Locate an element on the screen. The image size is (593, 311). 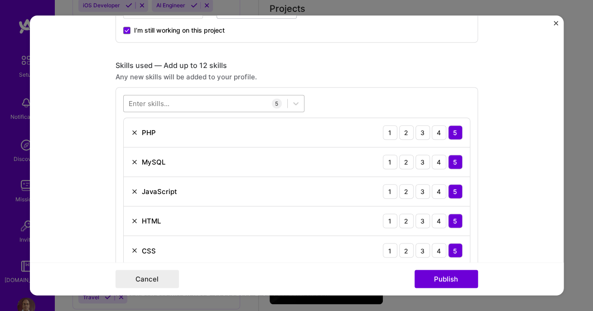
input: Date is located at coordinates (163, 10).